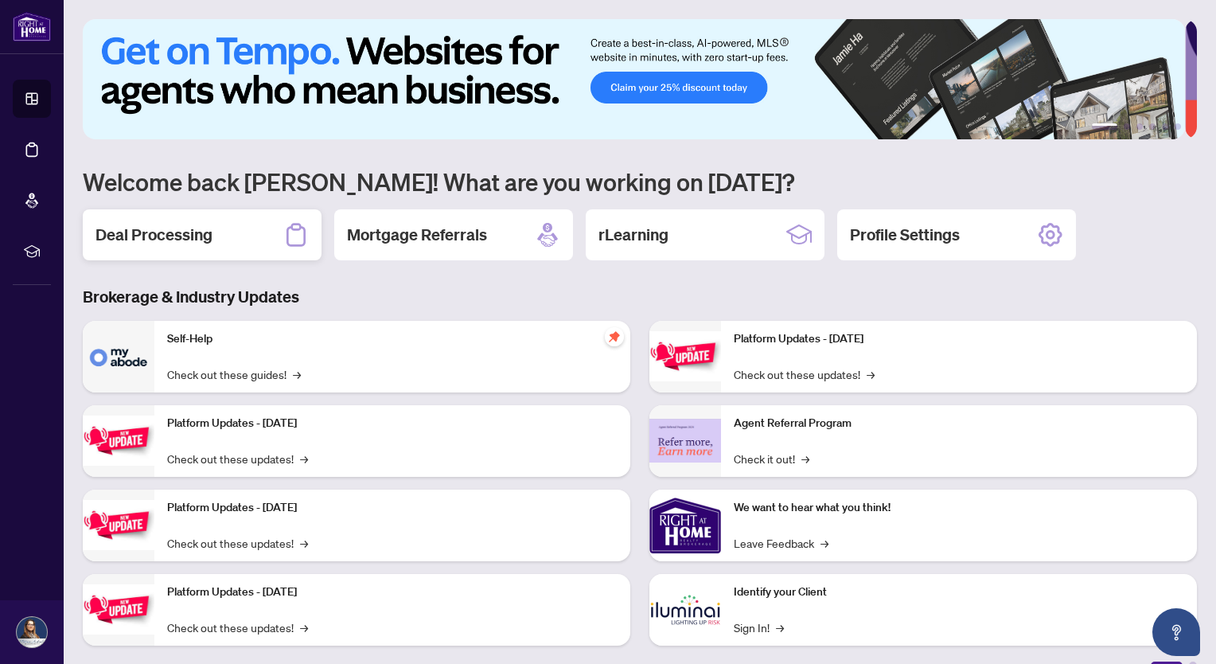  Describe the element at coordinates (685, 610) in the screenshot. I see `img: Identify your Client` at that location.